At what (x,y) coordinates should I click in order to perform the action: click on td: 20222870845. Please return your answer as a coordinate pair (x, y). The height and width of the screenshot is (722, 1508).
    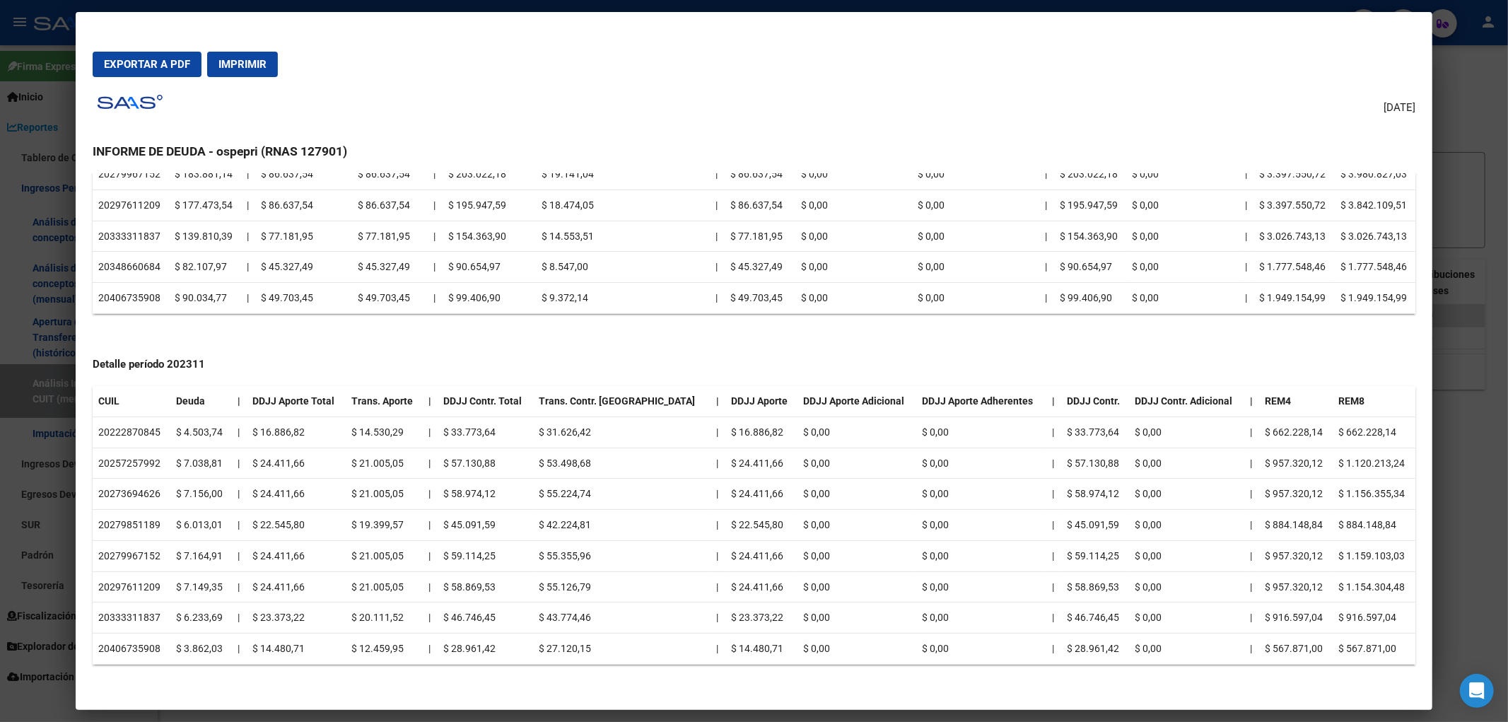
    Looking at the image, I should click on (132, 432).